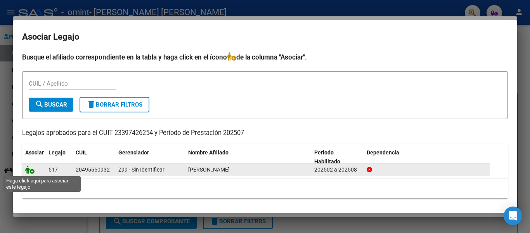 This screenshot has height=233, width=530. Describe the element at coordinates (209, 169) in the screenshot. I see `span: LOPEZ BRUNO NAHUEL` at that location.